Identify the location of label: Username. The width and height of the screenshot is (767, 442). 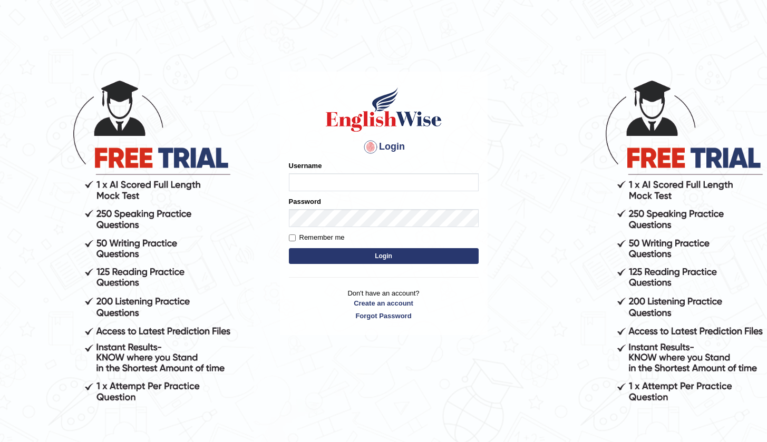
(305, 165).